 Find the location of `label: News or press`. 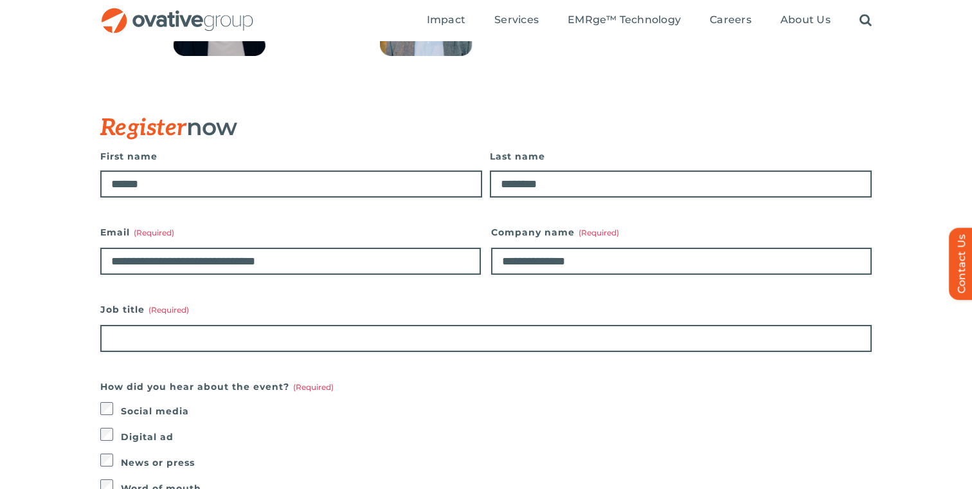

label: News or press is located at coordinates (496, 462).